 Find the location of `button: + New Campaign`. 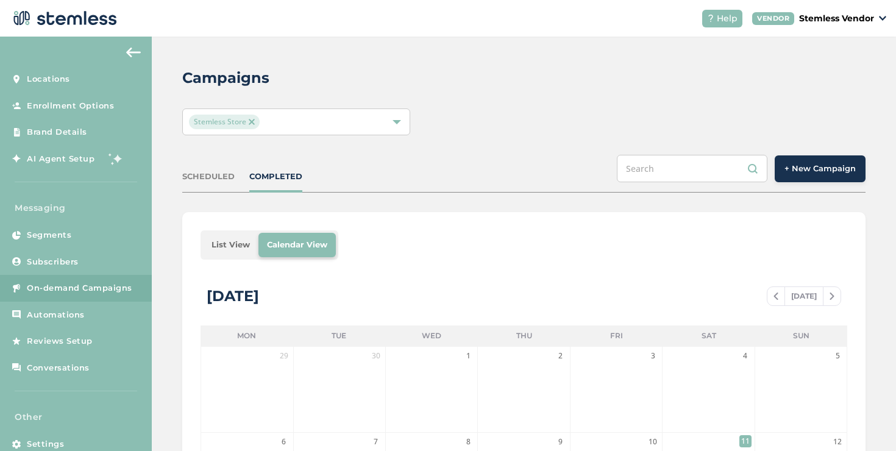

button: + New Campaign is located at coordinates (820, 169).